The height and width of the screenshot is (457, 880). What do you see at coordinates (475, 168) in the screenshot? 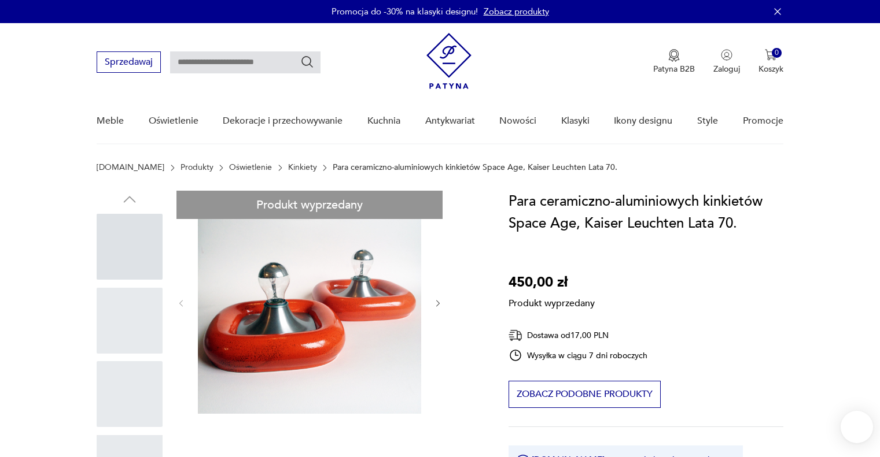
I see `p: Para ceramiczno-aluminiowych kinkietów Space Age, Kaiser Leuchten Lata 70.` at bounding box center [475, 168].